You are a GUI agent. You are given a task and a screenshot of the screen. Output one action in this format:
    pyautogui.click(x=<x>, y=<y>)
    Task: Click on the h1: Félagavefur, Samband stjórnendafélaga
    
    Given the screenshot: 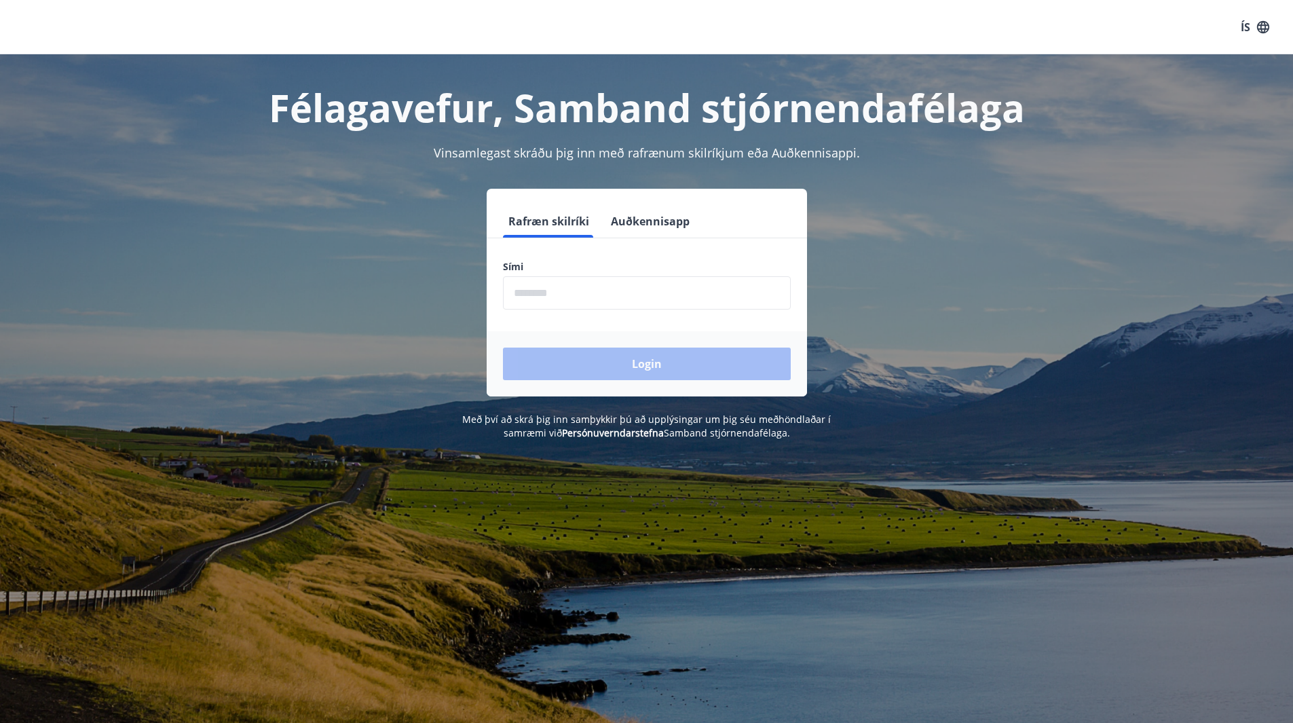 What is the action you would take?
    pyautogui.click(x=647, y=107)
    